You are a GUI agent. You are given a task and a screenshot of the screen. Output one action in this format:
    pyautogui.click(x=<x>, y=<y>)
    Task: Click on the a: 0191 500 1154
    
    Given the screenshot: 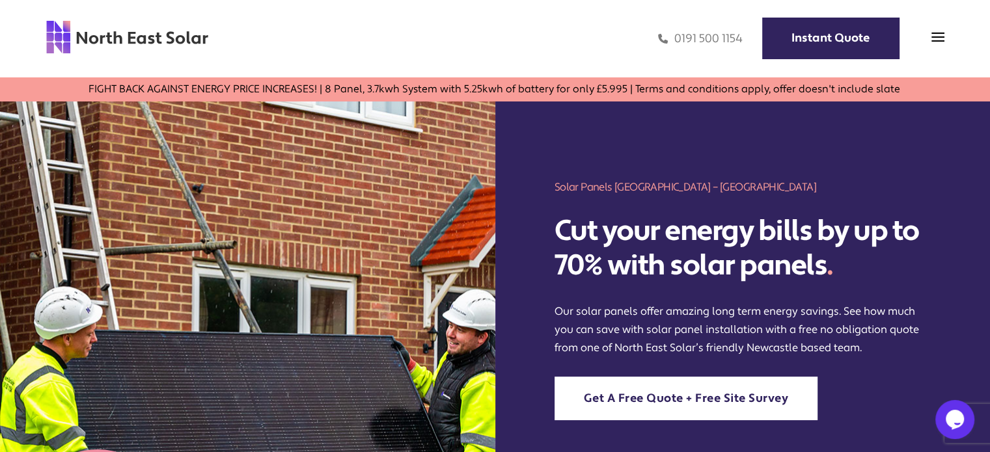 What is the action you would take?
    pyautogui.click(x=700, y=38)
    